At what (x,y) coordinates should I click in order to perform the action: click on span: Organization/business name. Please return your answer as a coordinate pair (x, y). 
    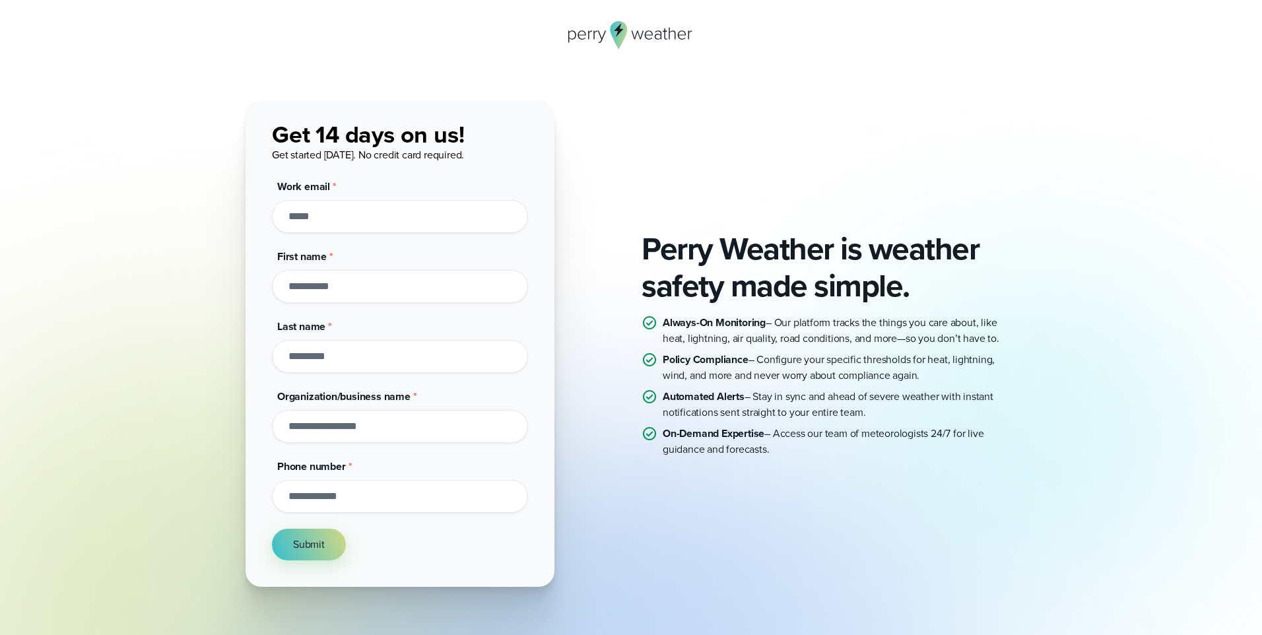
    Looking at the image, I should click on (344, 396).